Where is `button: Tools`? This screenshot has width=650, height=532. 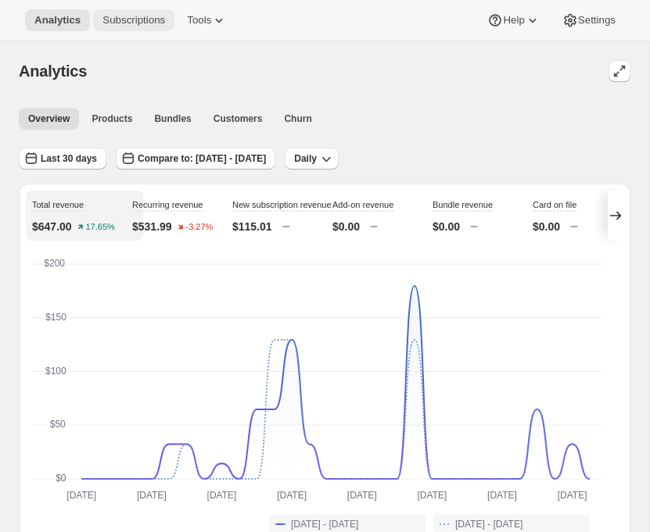
button: Tools is located at coordinates (206, 20).